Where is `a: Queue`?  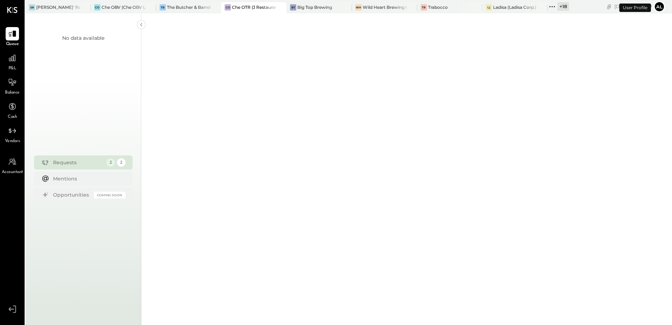 a: Queue is located at coordinates (12, 37).